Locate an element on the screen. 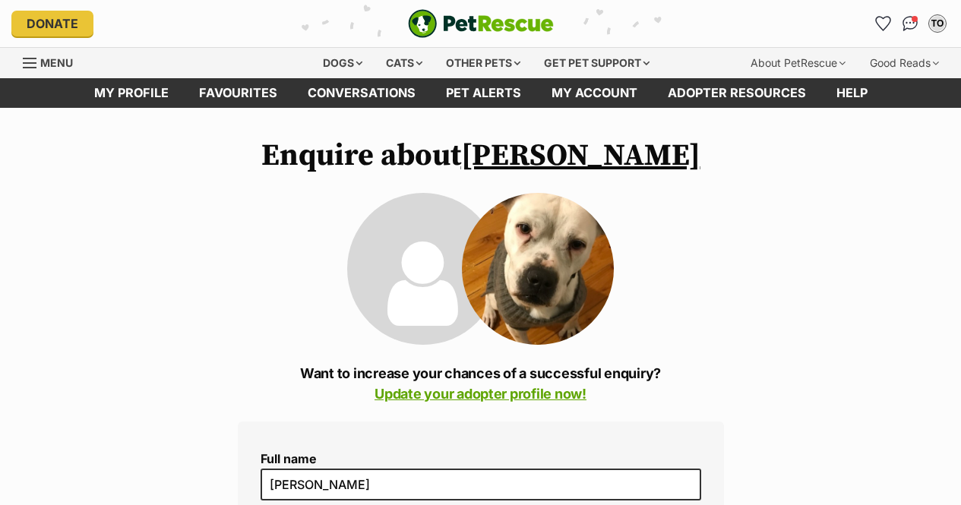 The width and height of the screenshot is (961, 505). button: My account is located at coordinates (937, 24).